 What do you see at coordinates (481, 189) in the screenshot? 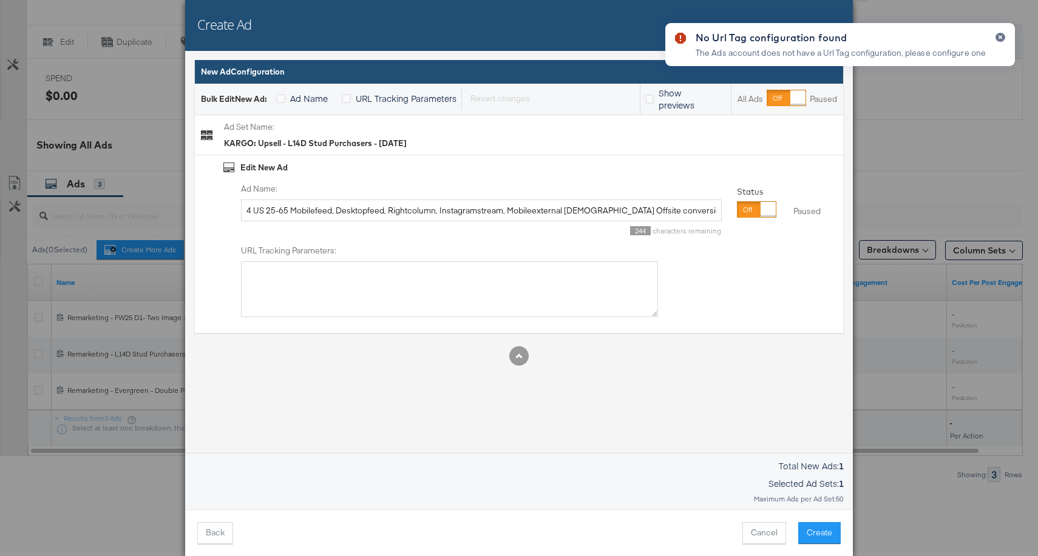
I see `label: Ad Name:` at bounding box center [481, 189].